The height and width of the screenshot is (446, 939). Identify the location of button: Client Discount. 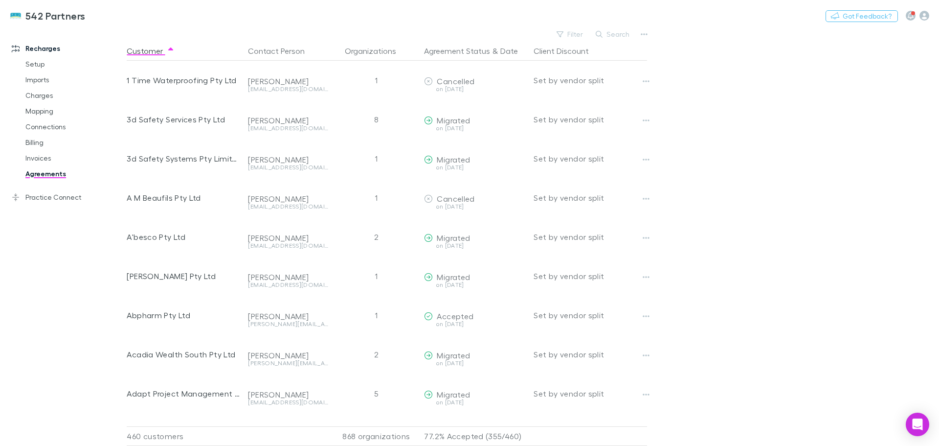
(567, 51).